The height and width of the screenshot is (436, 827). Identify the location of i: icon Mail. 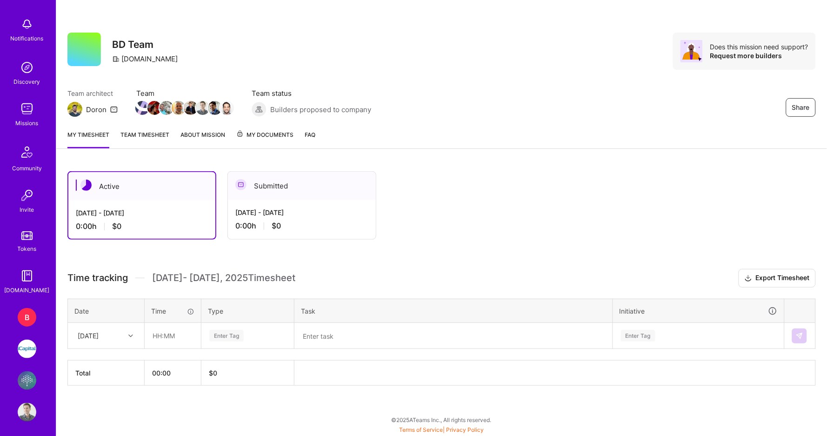
(114, 109).